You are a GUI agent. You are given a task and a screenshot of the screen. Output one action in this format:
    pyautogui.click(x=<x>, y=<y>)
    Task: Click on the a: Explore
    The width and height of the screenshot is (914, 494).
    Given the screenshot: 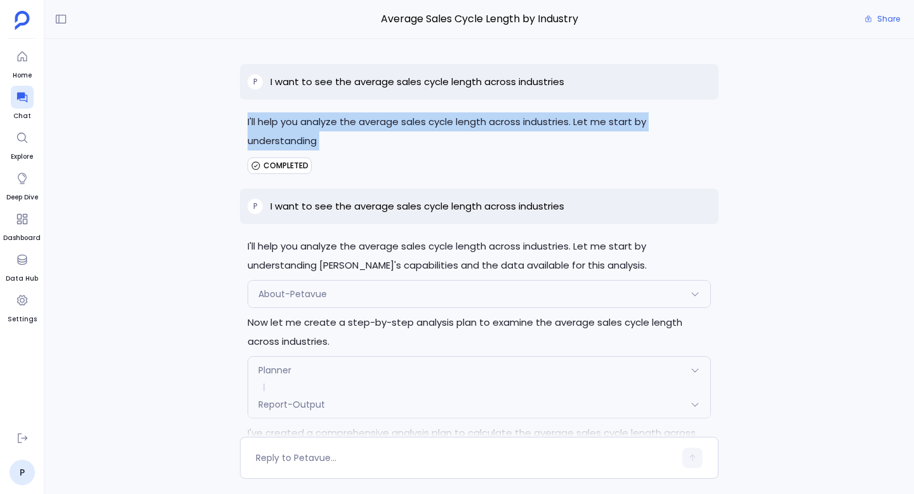 What is the action you would take?
    pyautogui.click(x=22, y=144)
    